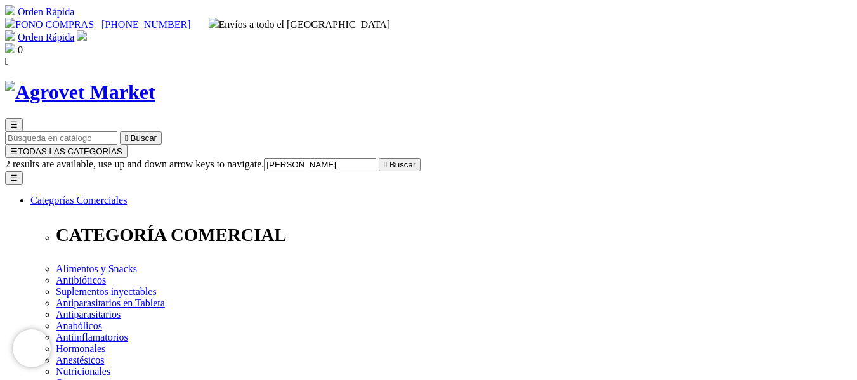  I want to click on p: CATEGORÍA COMERCIAL, so click(454, 235).